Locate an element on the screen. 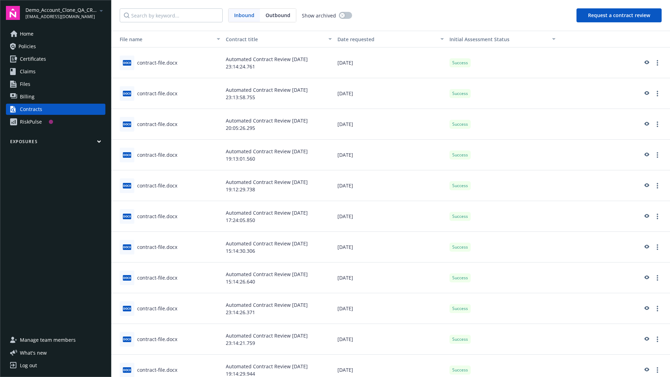 This screenshot has width=670, height=377. a: Home is located at coordinates (55, 34).